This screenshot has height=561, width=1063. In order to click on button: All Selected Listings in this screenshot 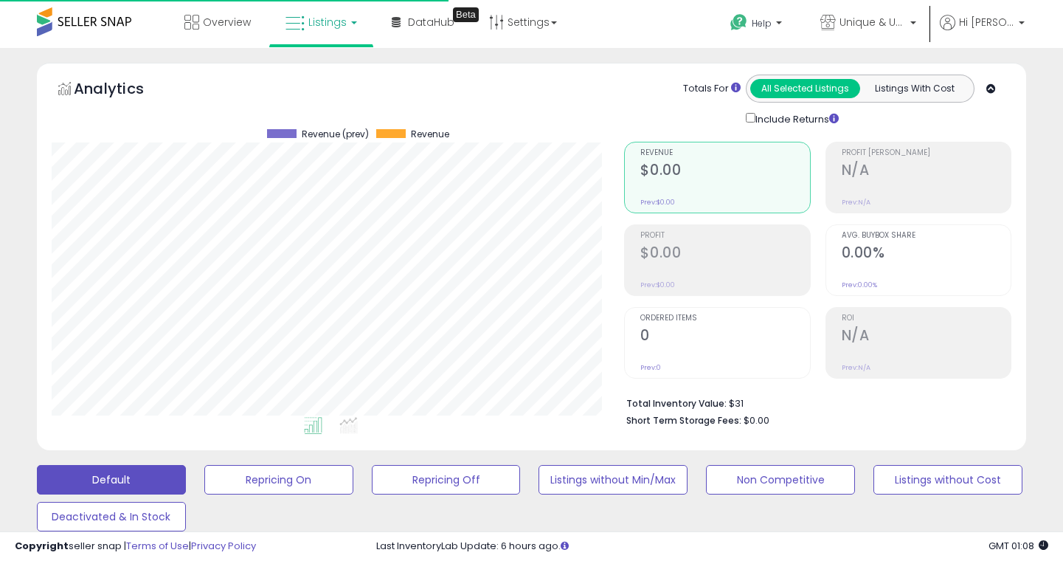, I will do `click(805, 89)`.